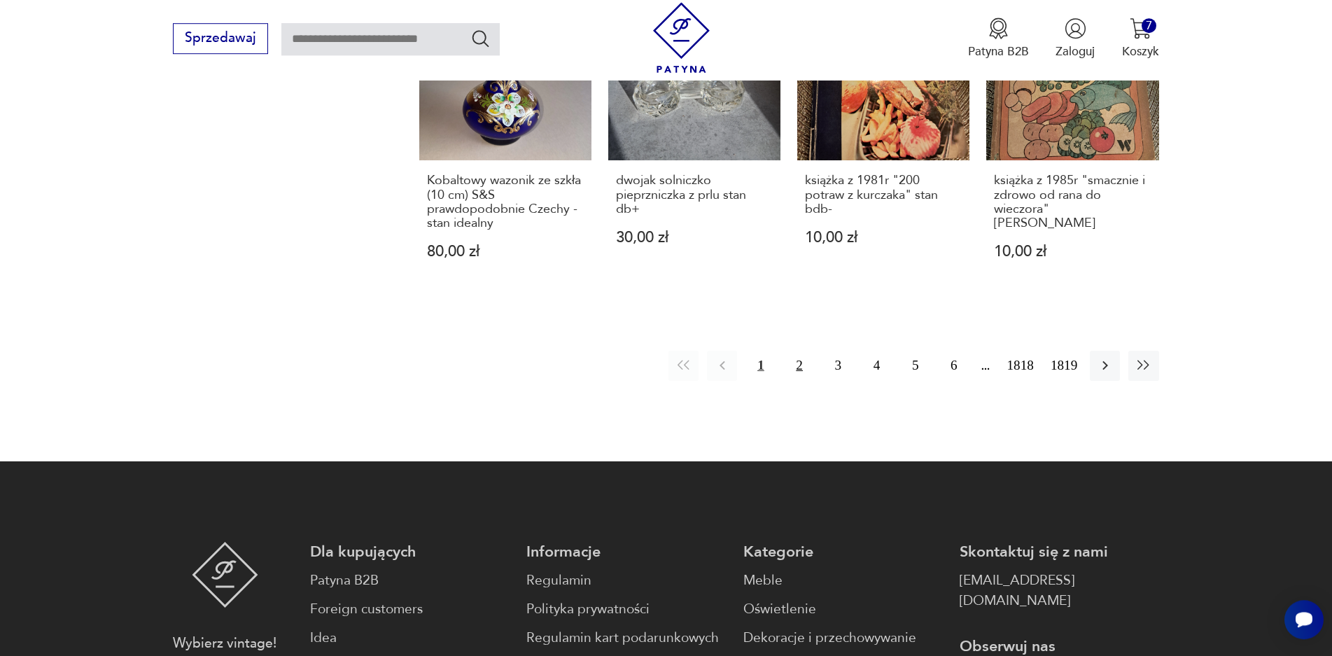  I want to click on button: Szukaj, so click(480, 38).